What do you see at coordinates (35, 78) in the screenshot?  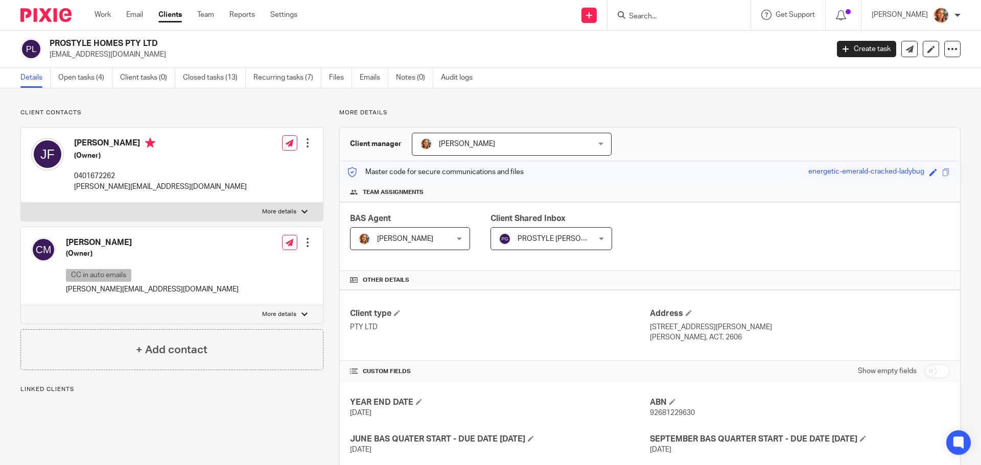 I see `a: Details` at bounding box center [35, 78].